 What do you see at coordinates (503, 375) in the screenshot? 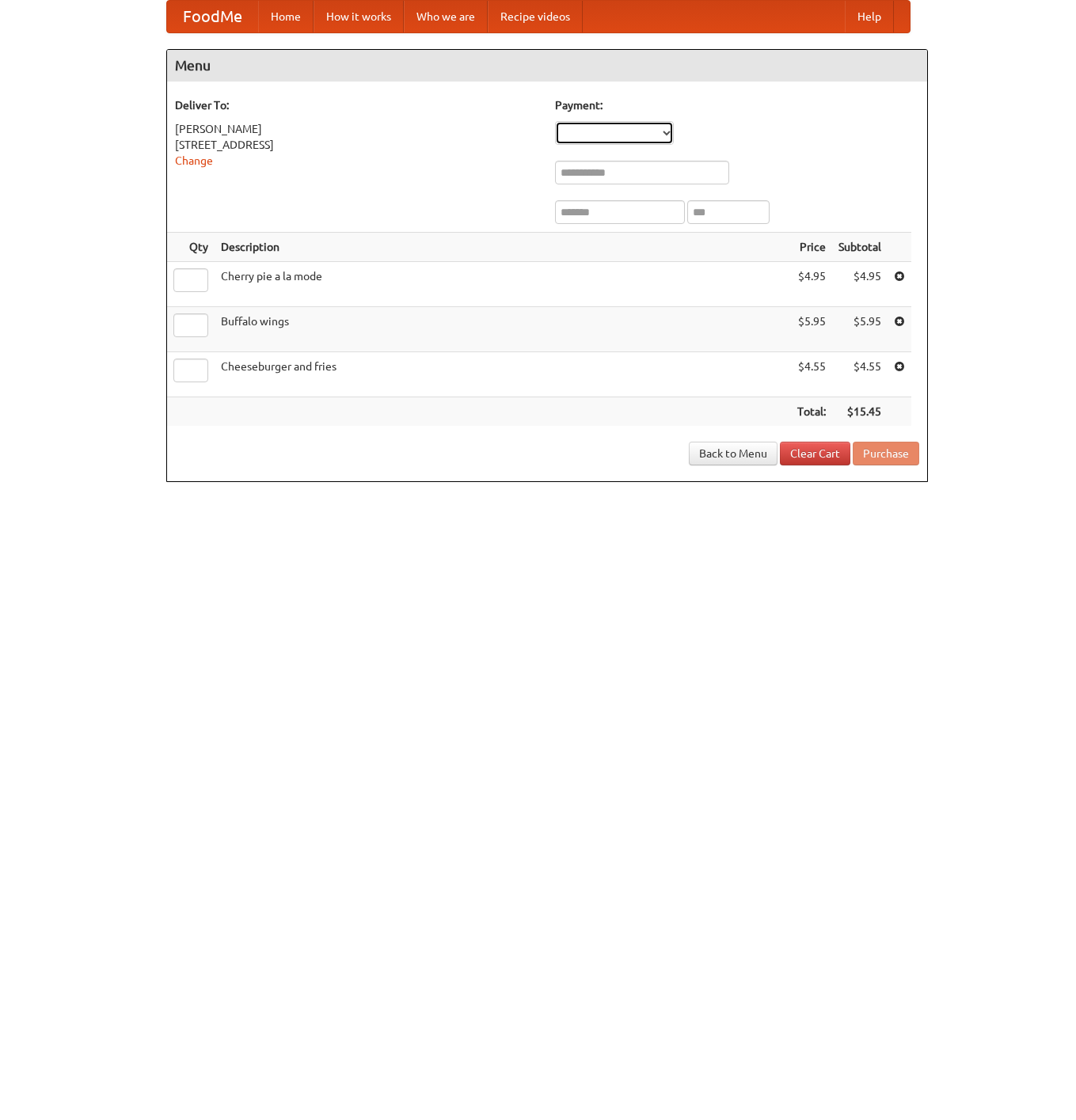
I see `td: Cheeseburger and fries` at bounding box center [503, 375].